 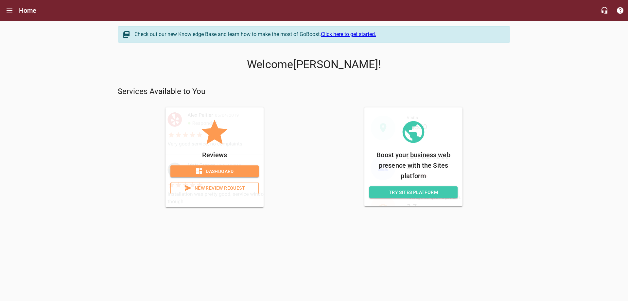 I want to click on p: Reviews, so click(x=215, y=155).